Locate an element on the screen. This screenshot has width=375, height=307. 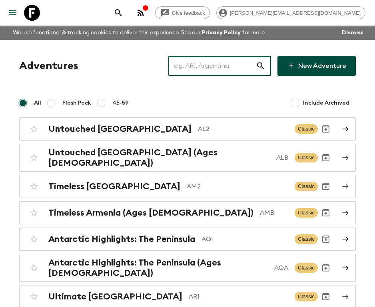
input: e.g. AR1, Argentina is located at coordinates (212, 66).